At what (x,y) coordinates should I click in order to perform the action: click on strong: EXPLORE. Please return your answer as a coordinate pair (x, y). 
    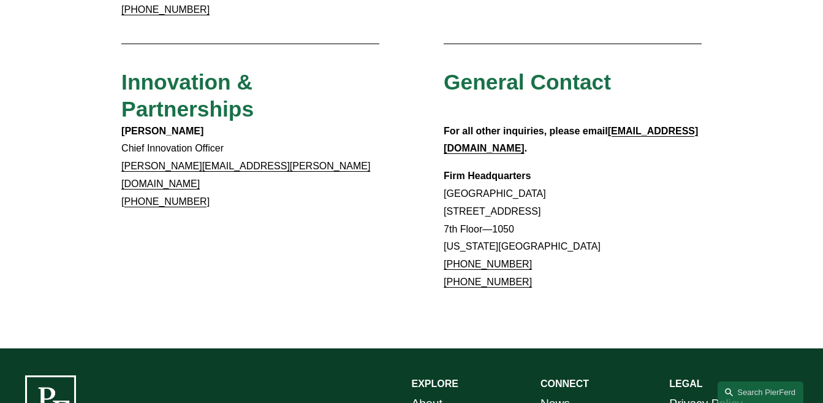
    Looking at the image, I should click on (435, 383).